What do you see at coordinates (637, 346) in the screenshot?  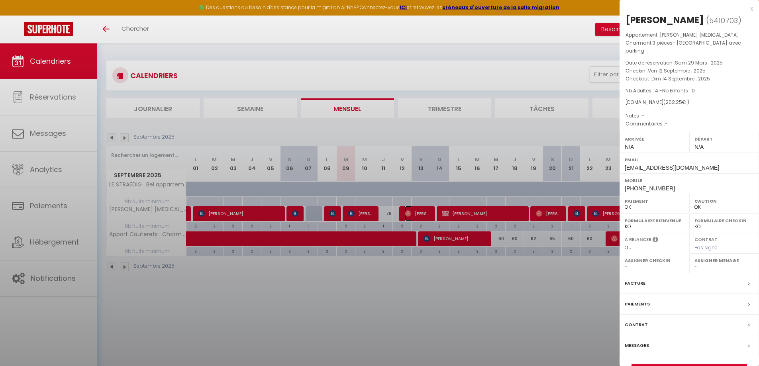 I see `label: Messages` at bounding box center [637, 346].